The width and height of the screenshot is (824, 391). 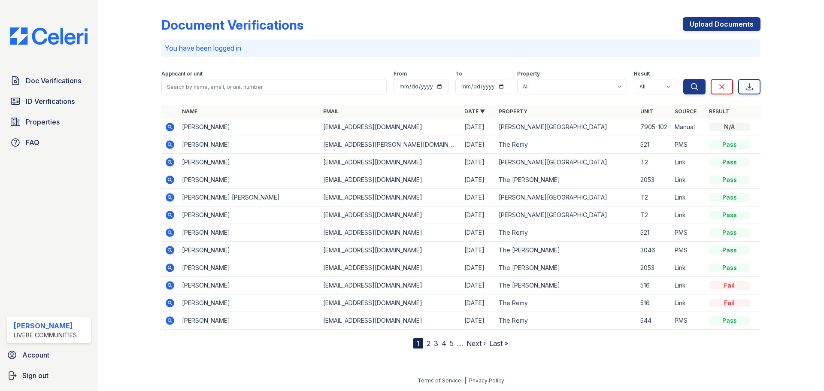 I want to click on span: FAQ, so click(x=33, y=143).